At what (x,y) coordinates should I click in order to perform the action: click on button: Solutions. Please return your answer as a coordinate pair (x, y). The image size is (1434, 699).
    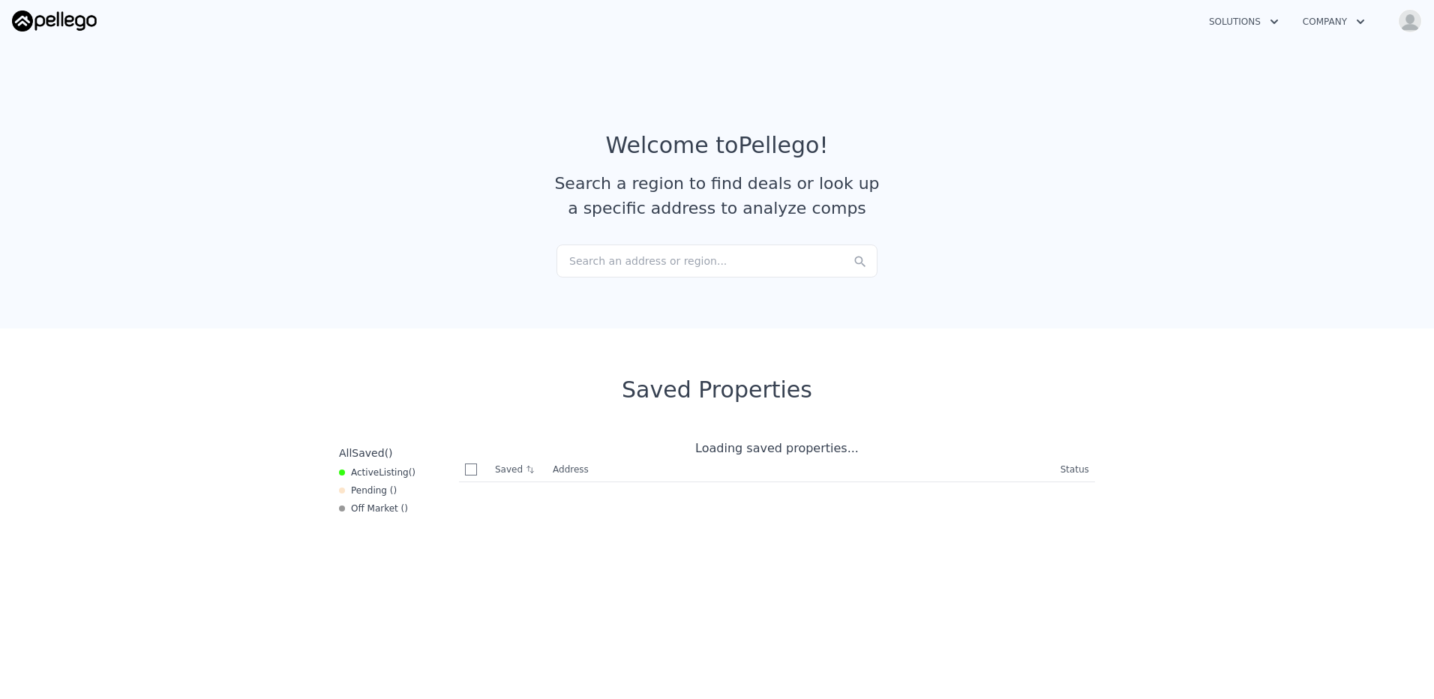
    Looking at the image, I should click on (1244, 22).